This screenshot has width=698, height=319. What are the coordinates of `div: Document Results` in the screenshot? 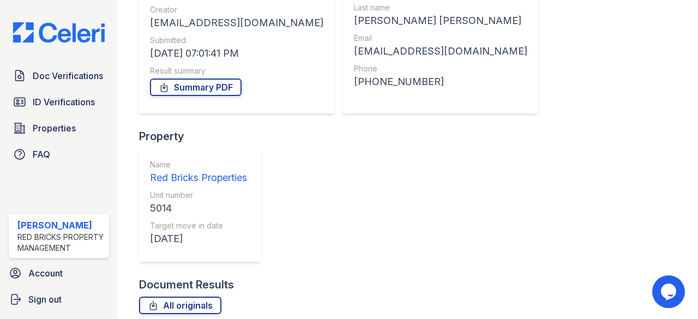 It's located at (187, 285).